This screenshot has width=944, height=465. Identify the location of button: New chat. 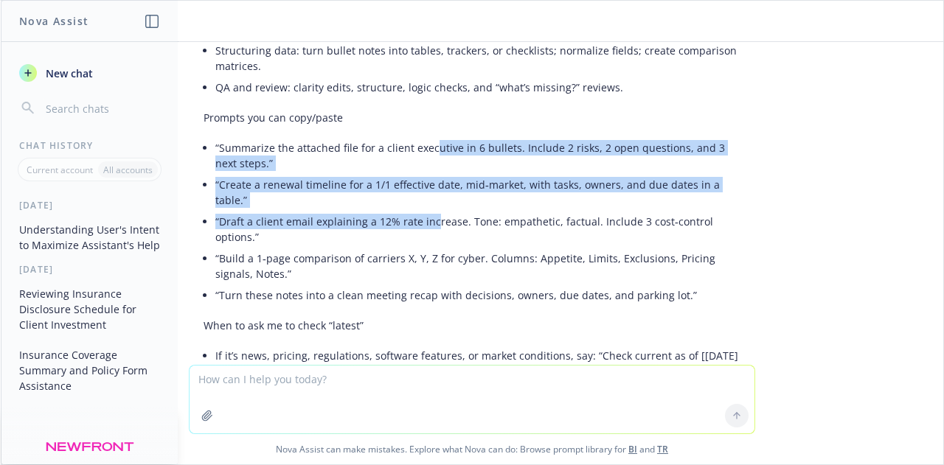
(89, 73).